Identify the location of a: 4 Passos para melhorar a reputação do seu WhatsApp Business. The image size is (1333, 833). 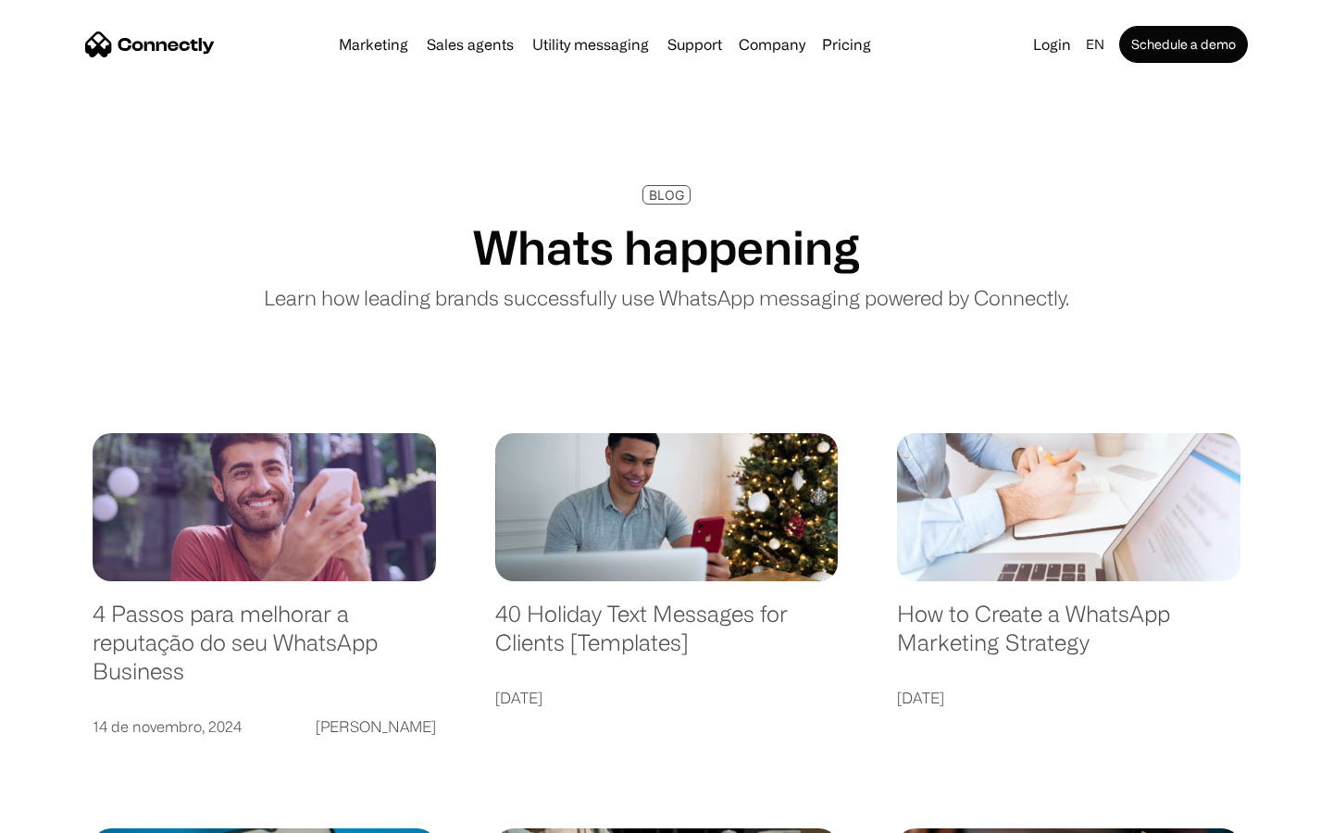
(264, 652).